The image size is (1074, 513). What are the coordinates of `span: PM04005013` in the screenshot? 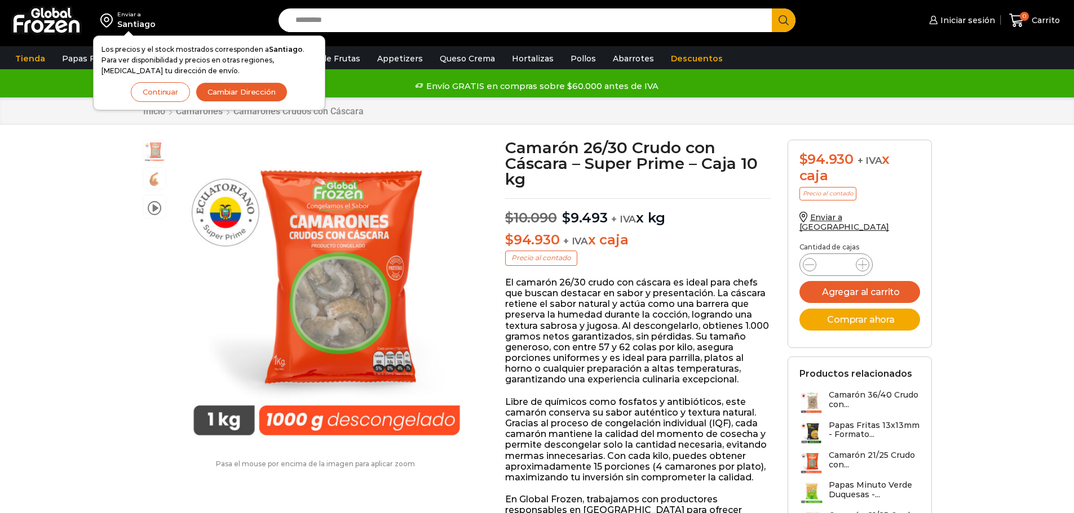 It's located at (154, 152).